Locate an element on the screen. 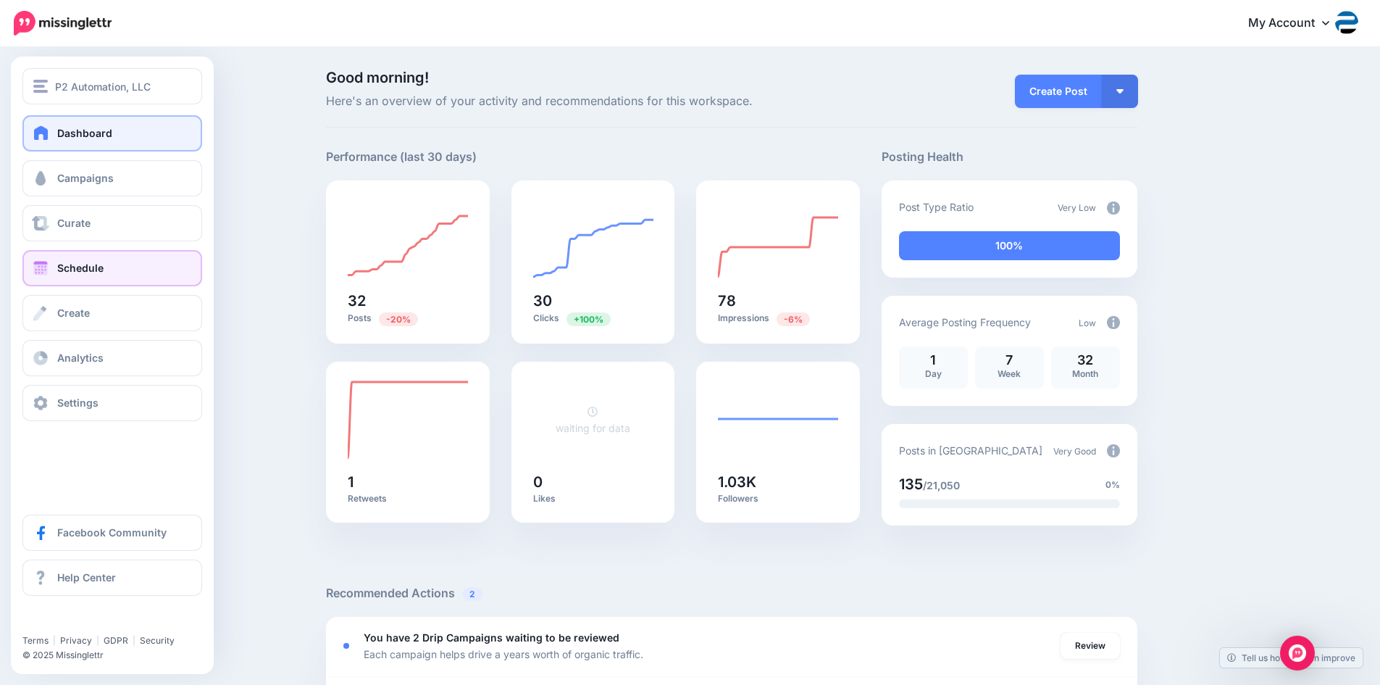  img: arrow-down-white.png is located at coordinates (1120, 91).